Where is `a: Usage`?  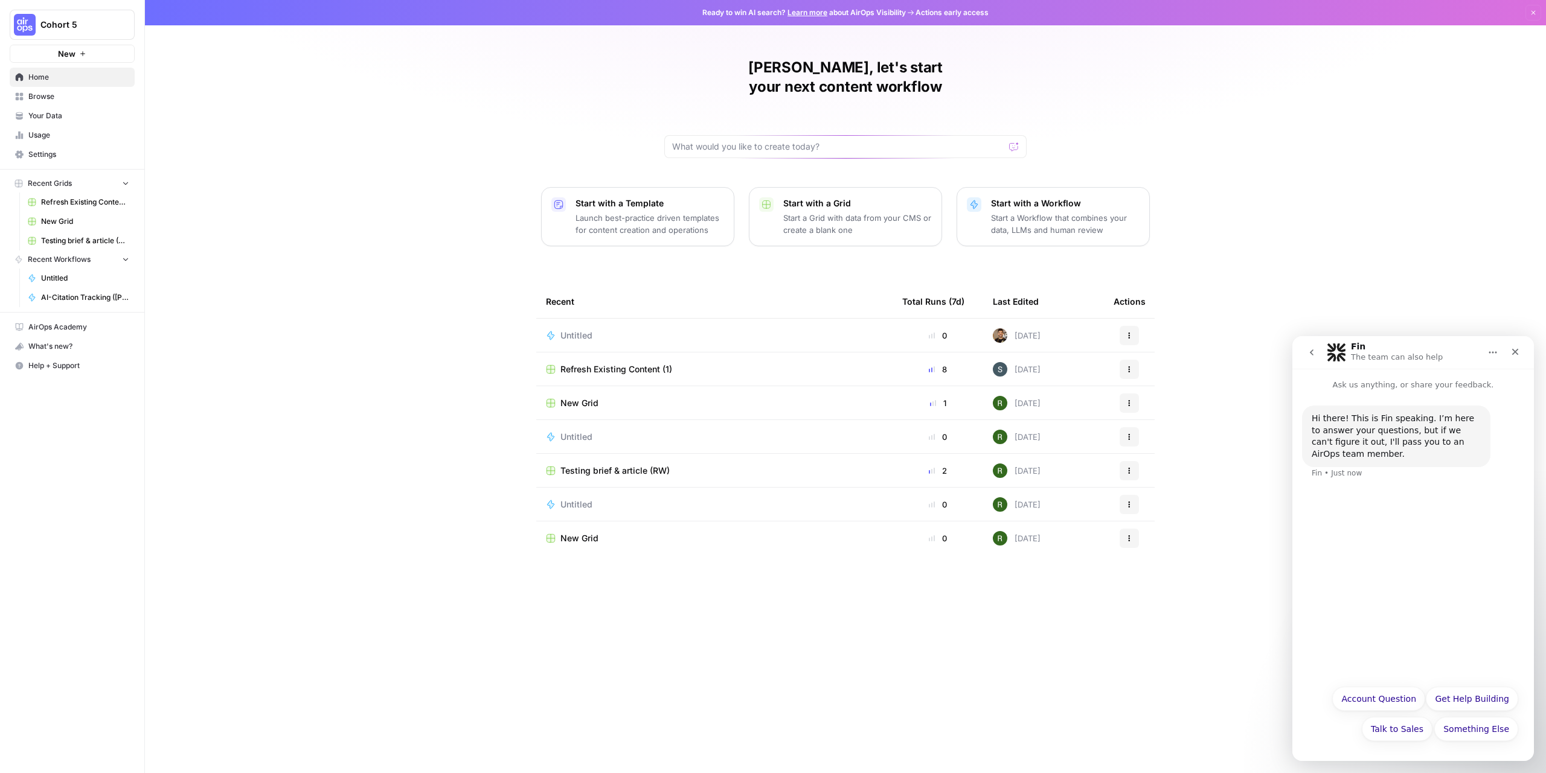
a: Usage is located at coordinates (72, 135).